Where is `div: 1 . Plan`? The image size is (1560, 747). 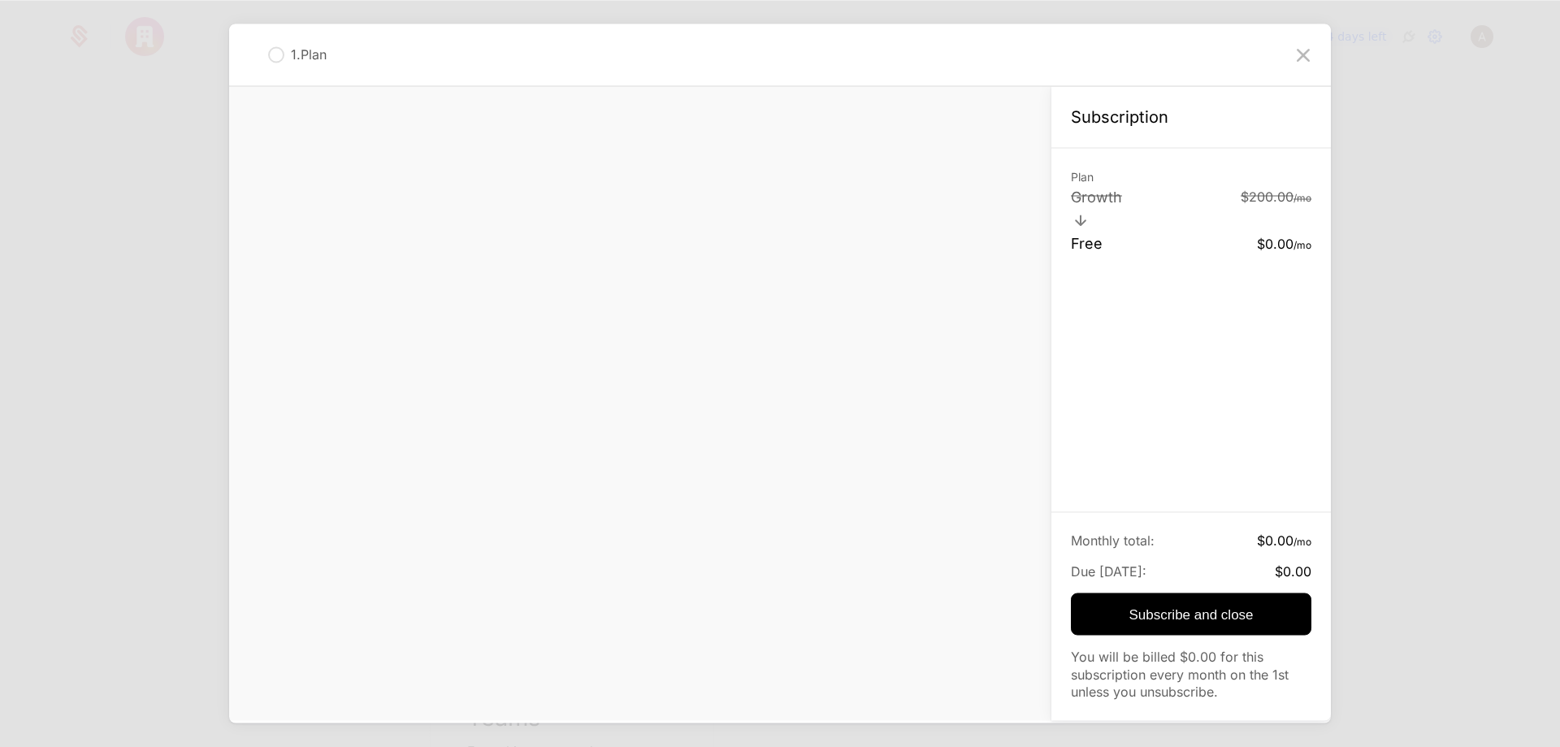
div: 1 . Plan is located at coordinates (309, 55).